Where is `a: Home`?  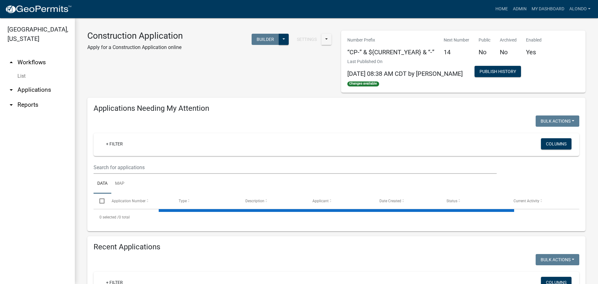
a: Home is located at coordinates (502, 9).